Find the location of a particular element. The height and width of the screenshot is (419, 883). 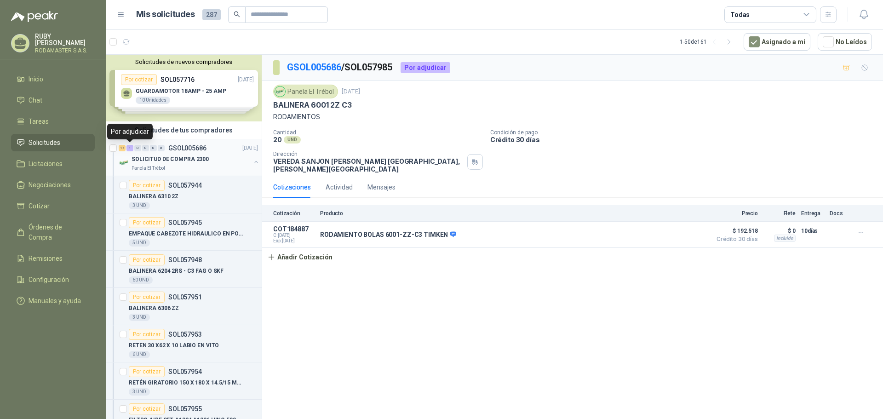

div: Todas is located at coordinates (740, 15).